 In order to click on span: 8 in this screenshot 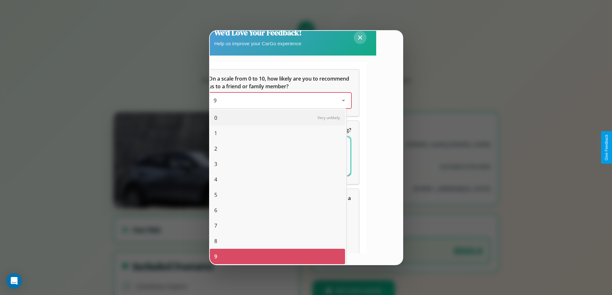, I will do `click(216, 241)`.